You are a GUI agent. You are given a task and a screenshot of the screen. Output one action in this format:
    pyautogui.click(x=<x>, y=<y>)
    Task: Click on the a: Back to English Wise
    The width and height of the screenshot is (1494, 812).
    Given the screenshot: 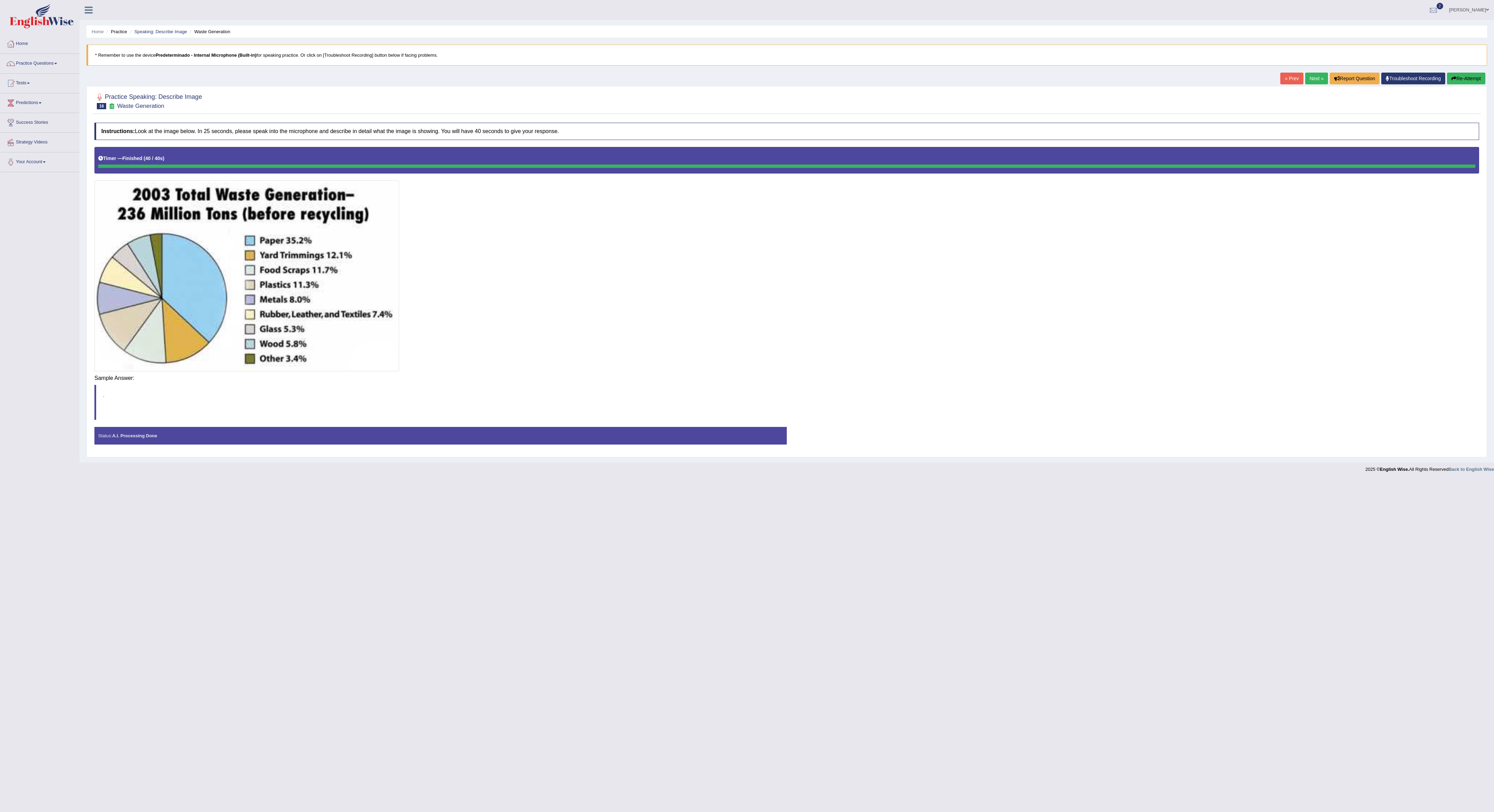 What is the action you would take?
    pyautogui.click(x=1471, y=469)
    